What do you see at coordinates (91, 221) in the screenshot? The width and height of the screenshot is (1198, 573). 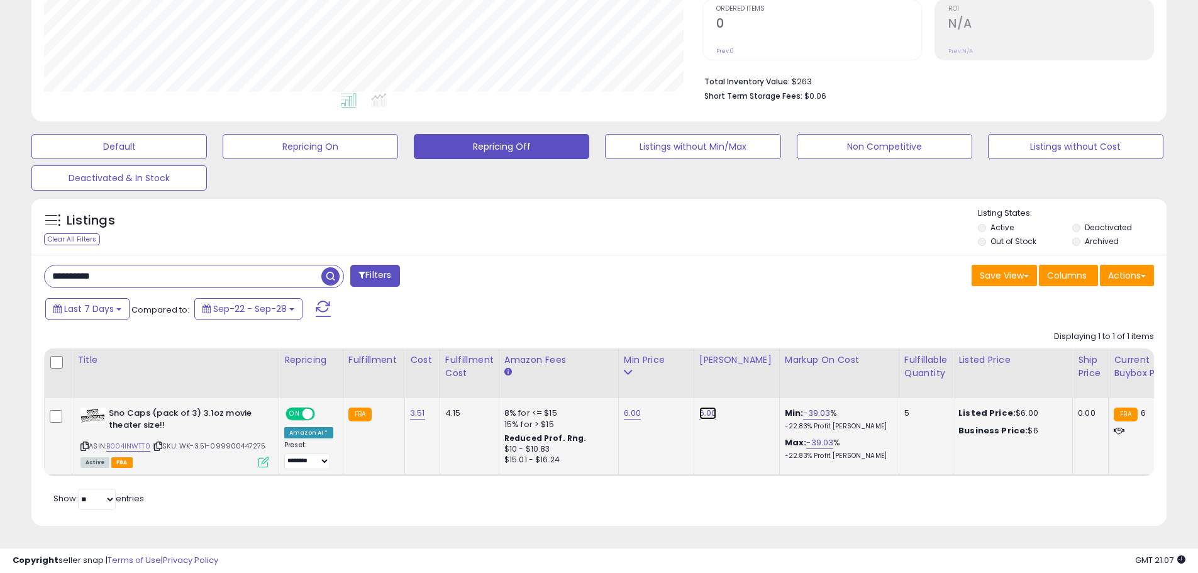 I see `h5: Listings` at bounding box center [91, 221].